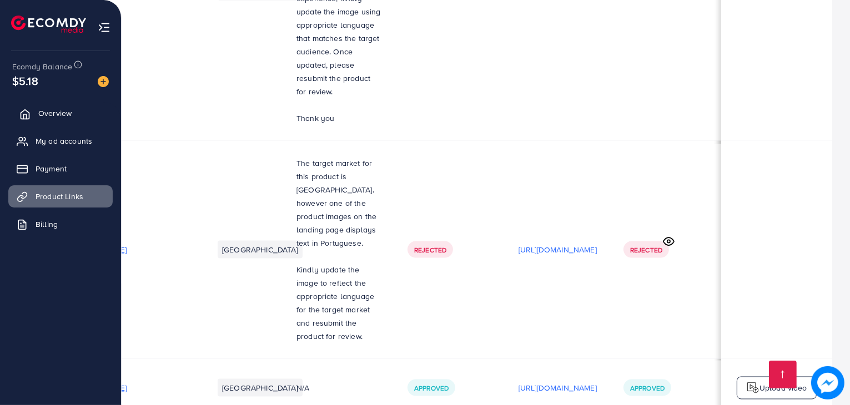 The image size is (850, 405). I want to click on a: Payment, so click(60, 169).